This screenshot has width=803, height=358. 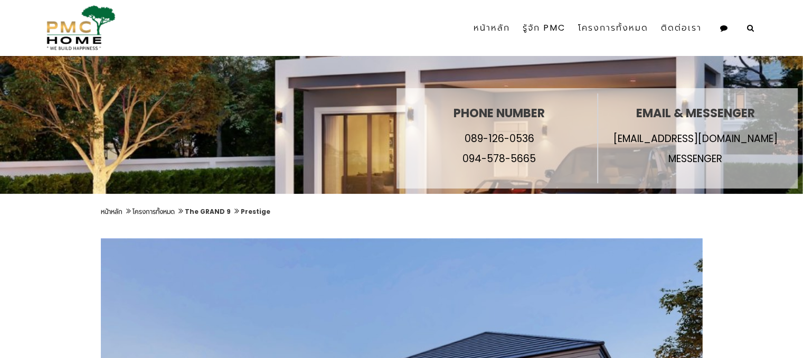 What do you see at coordinates (499, 158) in the screenshot?
I see `a: 094-578-5665` at bounding box center [499, 158].